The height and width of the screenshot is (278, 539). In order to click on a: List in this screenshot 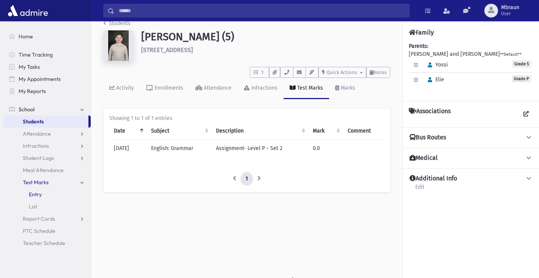, I will do `click(47, 206)`.